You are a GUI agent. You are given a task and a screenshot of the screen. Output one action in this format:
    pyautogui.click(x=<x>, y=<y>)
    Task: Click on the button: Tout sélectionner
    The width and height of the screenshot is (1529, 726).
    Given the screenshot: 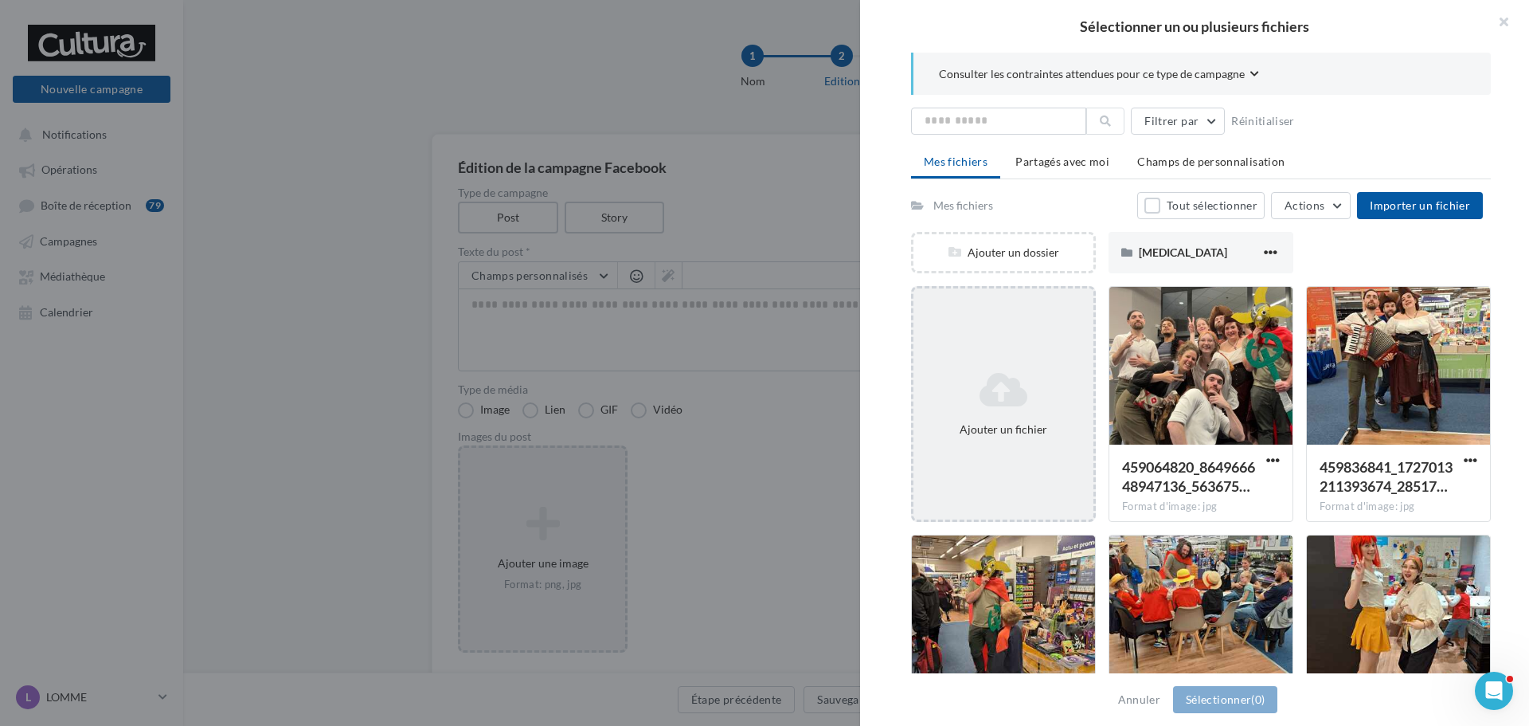 What is the action you would take?
    pyautogui.click(x=1201, y=205)
    